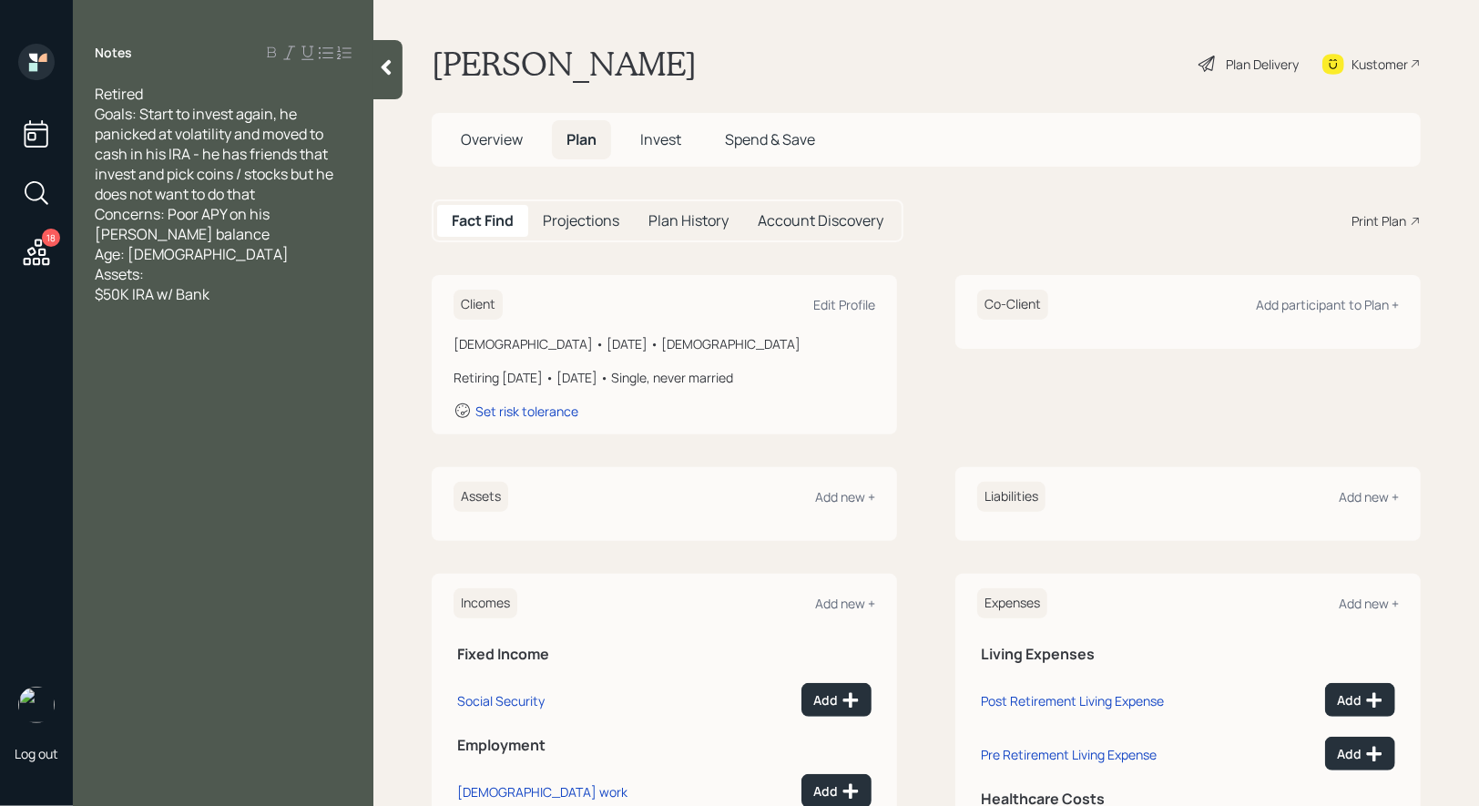 The image size is (1479, 806). I want to click on span: Overview, so click(492, 139).